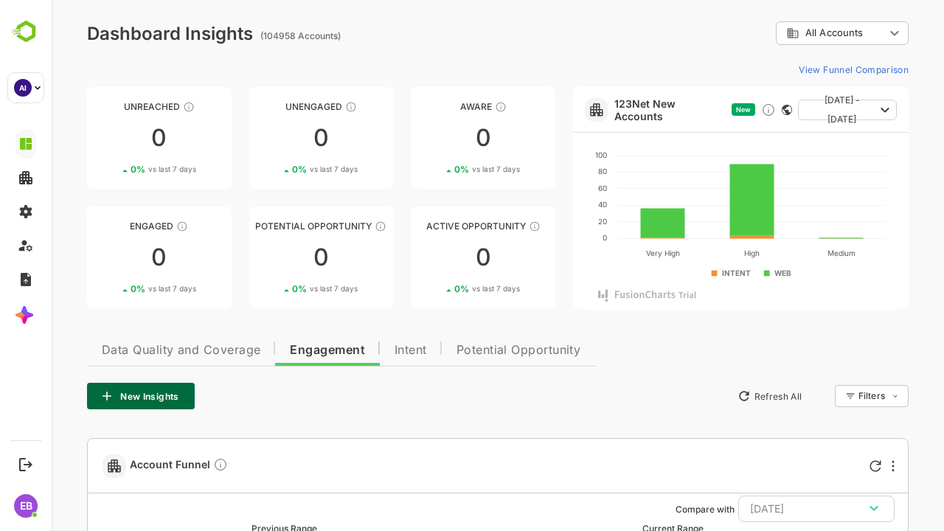  I want to click on ag: Compare with, so click(654, 509).